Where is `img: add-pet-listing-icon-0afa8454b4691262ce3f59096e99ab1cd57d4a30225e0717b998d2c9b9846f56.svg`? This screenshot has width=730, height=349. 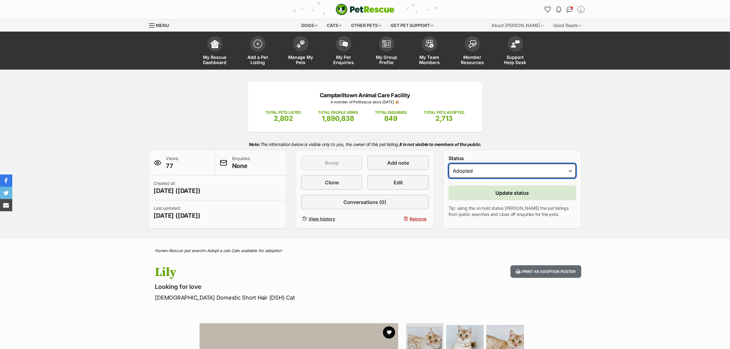
img: add-pet-listing-icon-0afa8454b4691262ce3f59096e99ab1cd57d4a30225e0717b998d2c9b9846f56.svg is located at coordinates (258, 44).